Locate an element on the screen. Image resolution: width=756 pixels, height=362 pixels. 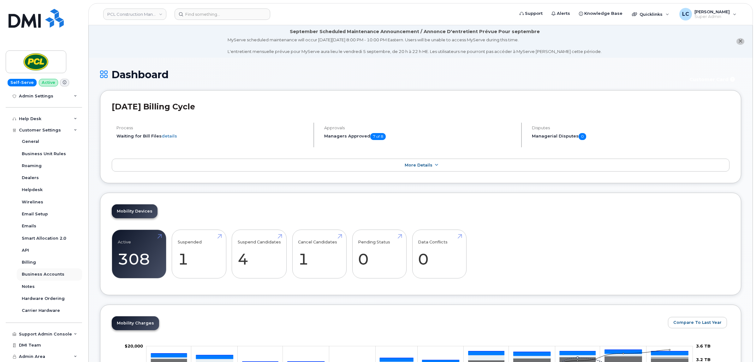
a: Suspend Candidates 4 is located at coordinates (259, 254).